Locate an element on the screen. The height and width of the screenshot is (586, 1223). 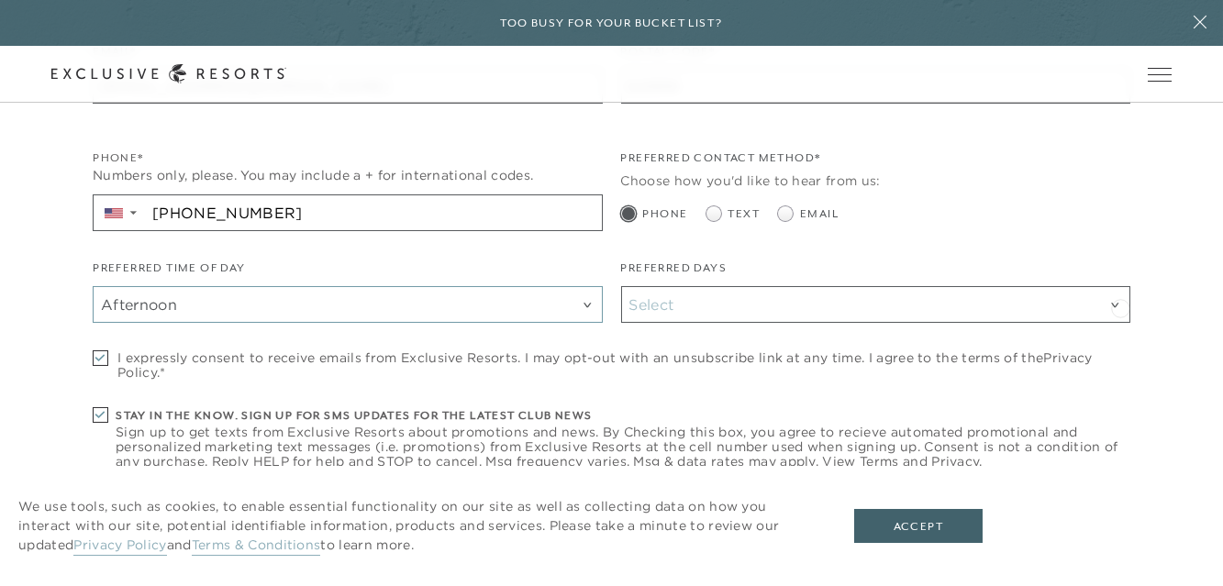
input: Enter a phone number is located at coordinates (373, 213).